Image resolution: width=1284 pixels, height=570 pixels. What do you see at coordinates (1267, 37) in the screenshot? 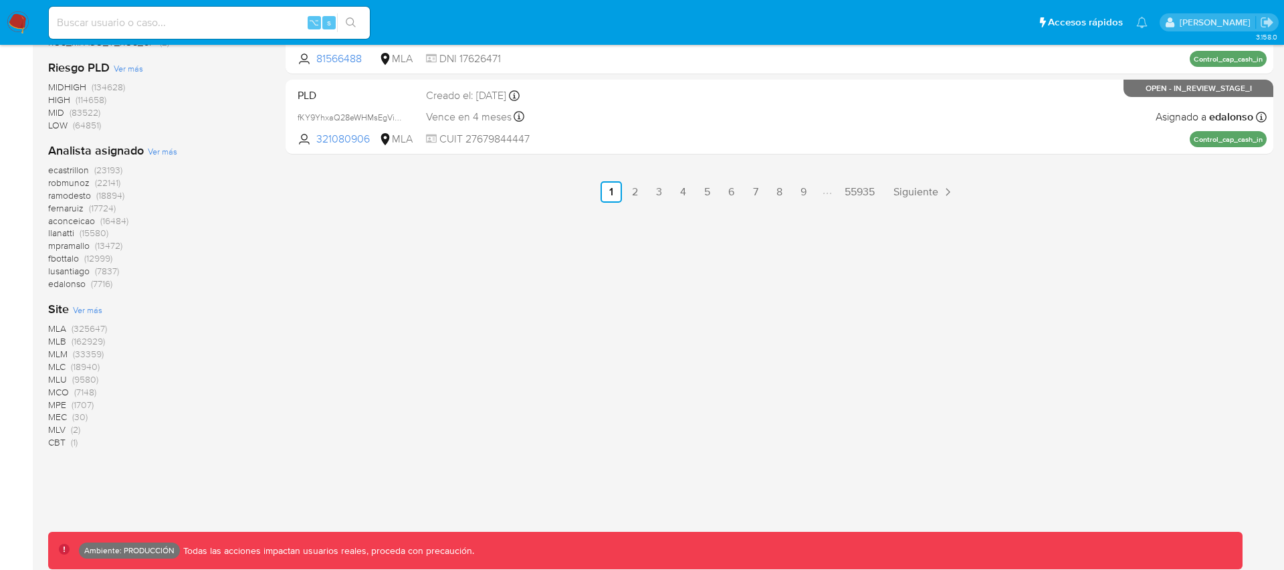
I see `span: 3.158.0` at bounding box center [1267, 37].